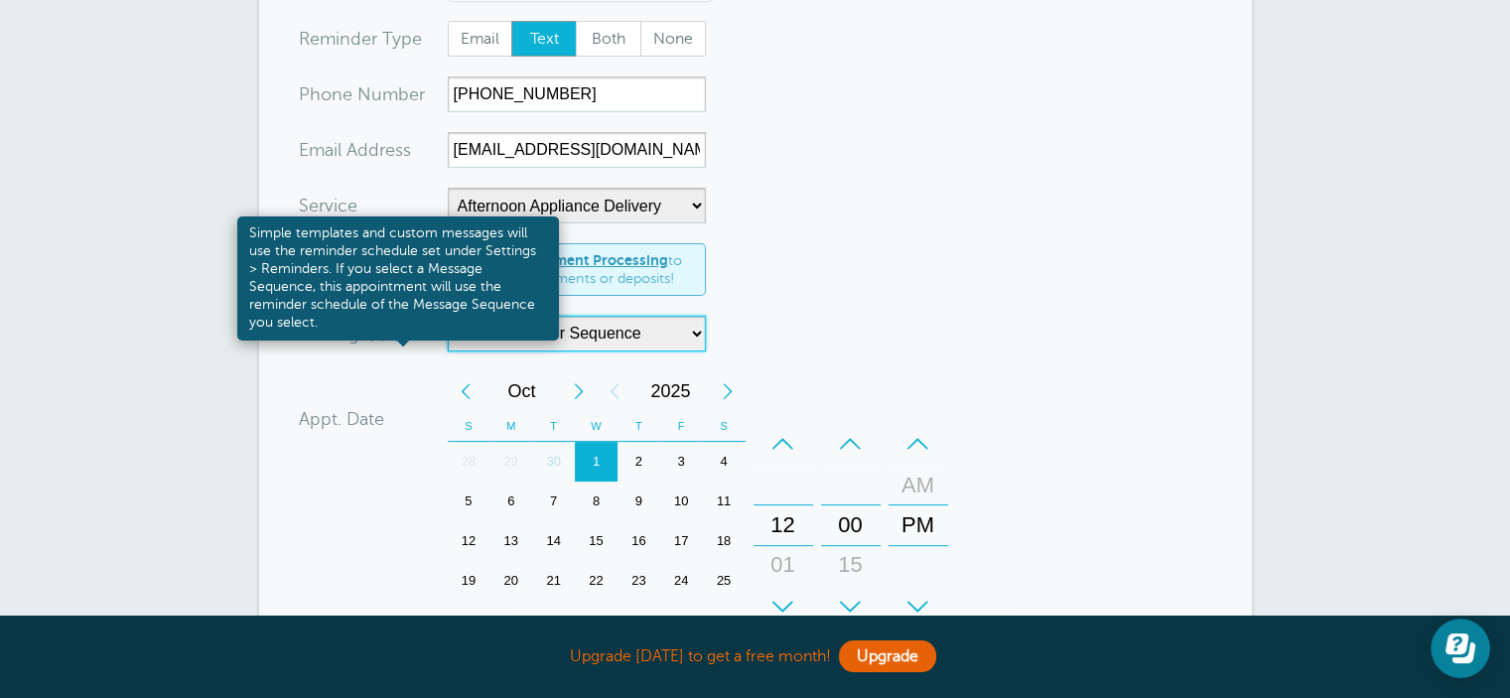 The width and height of the screenshot is (1510, 698). What do you see at coordinates (510, 581) in the screenshot?
I see `div: Monday, October 20` at bounding box center [510, 581].